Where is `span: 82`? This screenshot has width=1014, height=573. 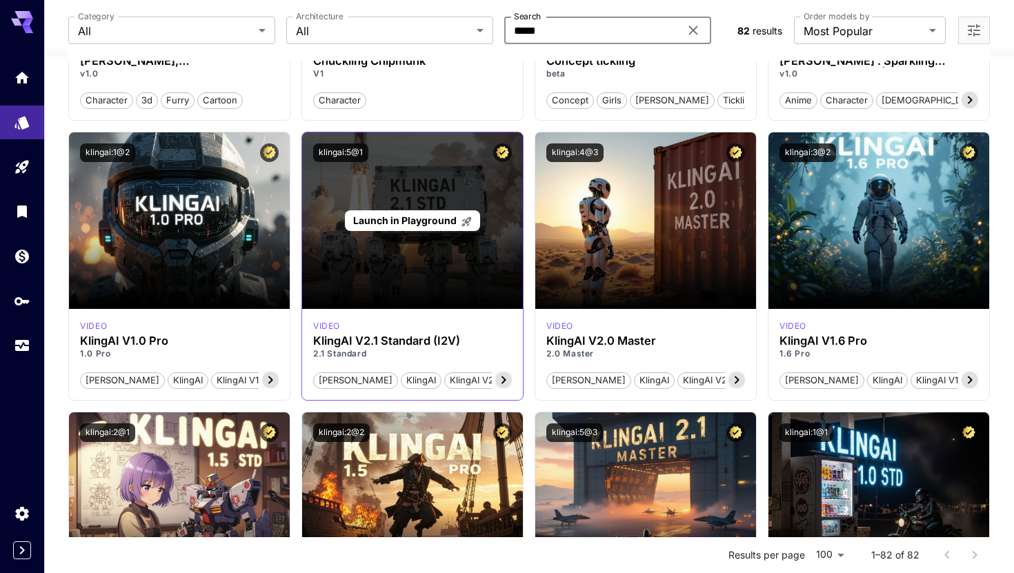
span: 82 is located at coordinates (744, 30).